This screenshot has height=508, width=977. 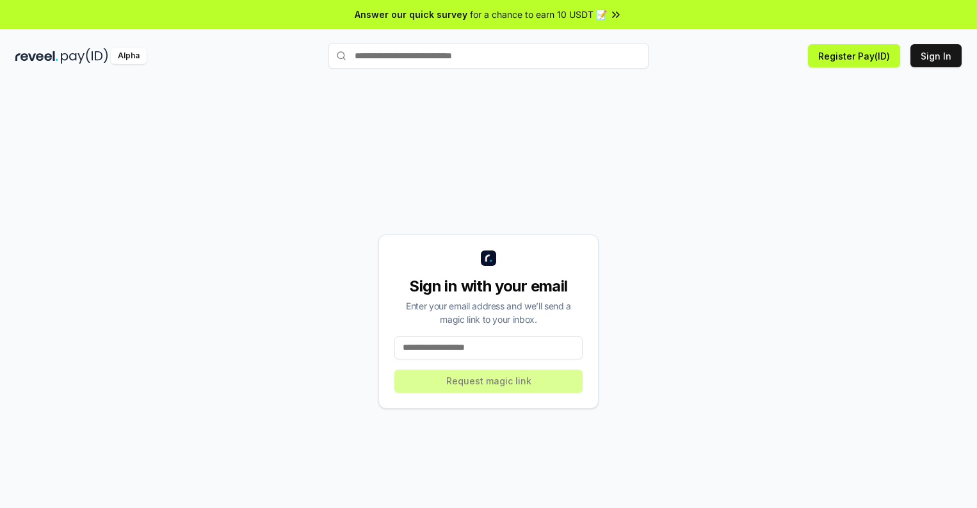 I want to click on div: Sign in with your email, so click(x=489, y=286).